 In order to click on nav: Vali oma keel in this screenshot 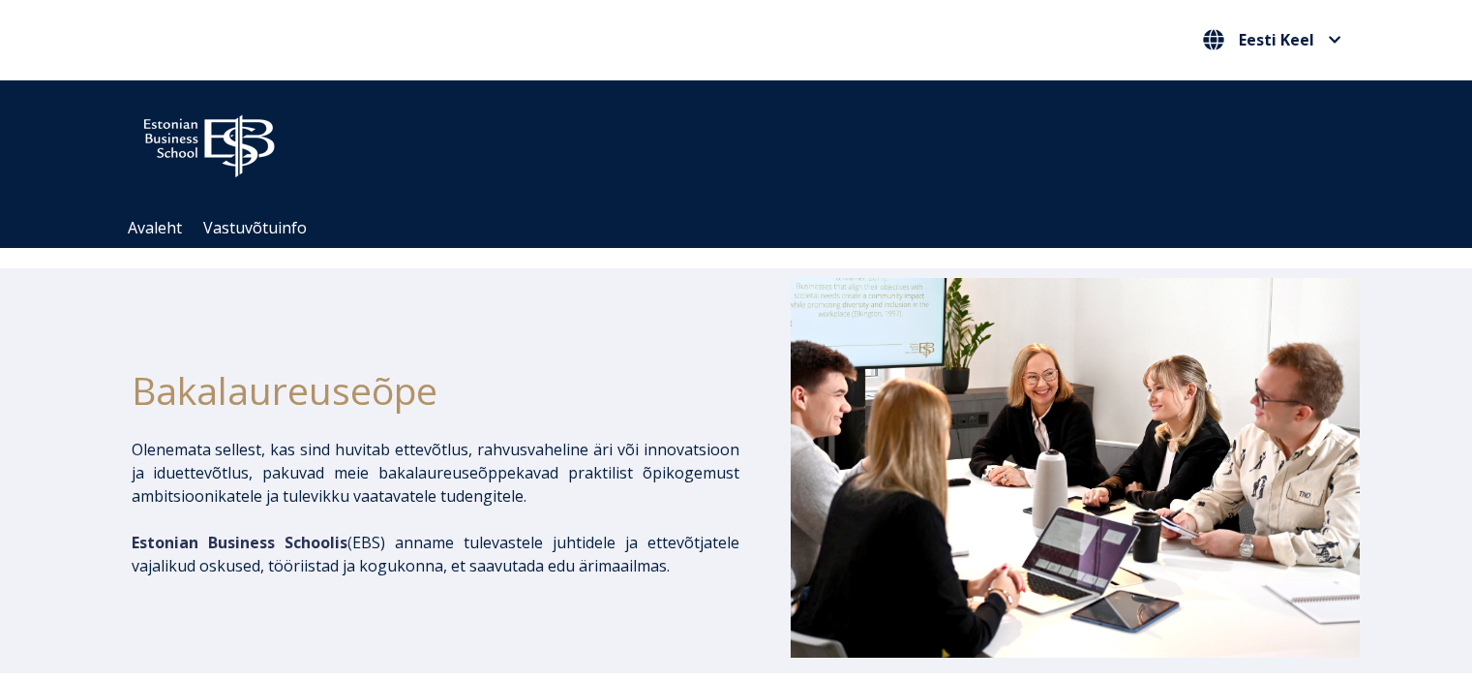, I will do `click(1272, 40)`.